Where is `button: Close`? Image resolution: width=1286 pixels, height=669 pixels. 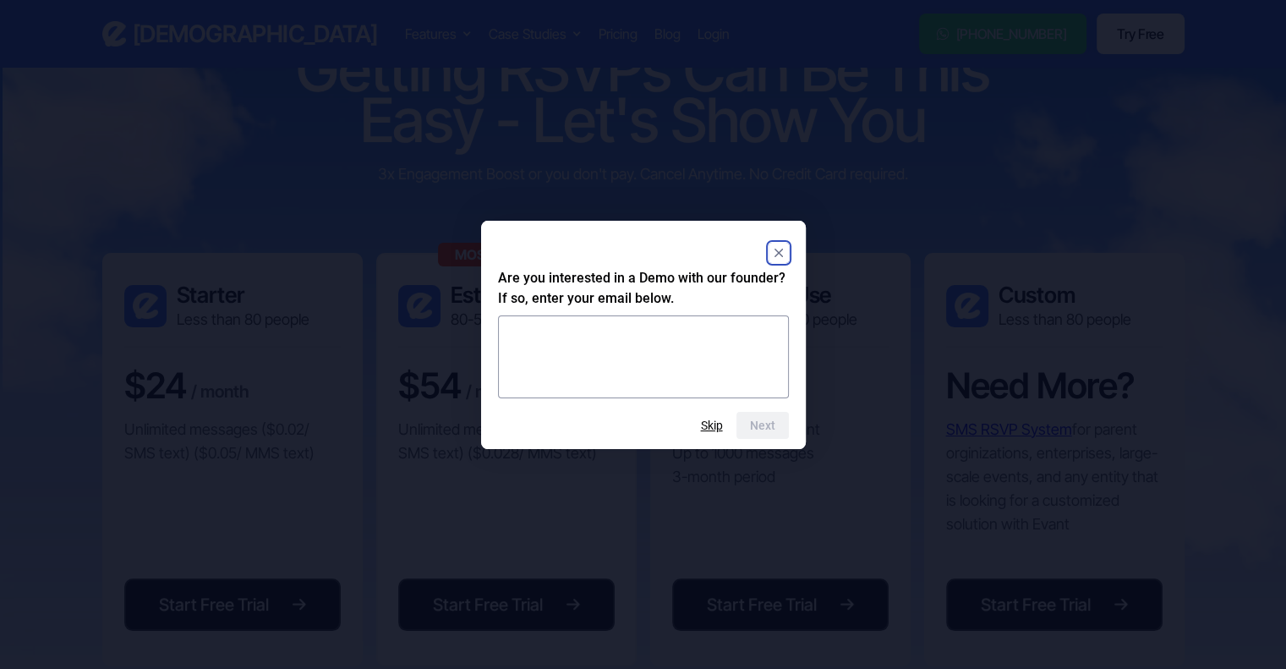
button: Close is located at coordinates (779, 253).